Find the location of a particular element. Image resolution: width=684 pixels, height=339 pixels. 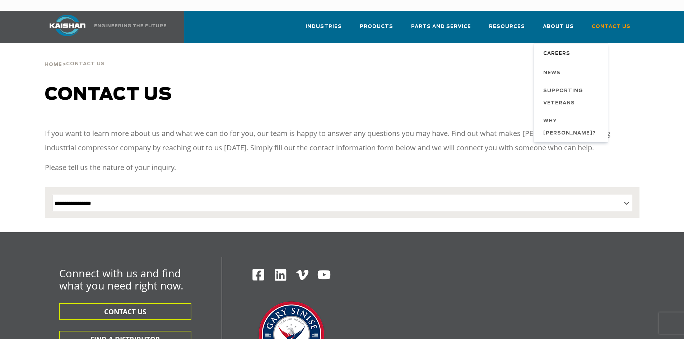

a: Resources is located at coordinates (507, 29).